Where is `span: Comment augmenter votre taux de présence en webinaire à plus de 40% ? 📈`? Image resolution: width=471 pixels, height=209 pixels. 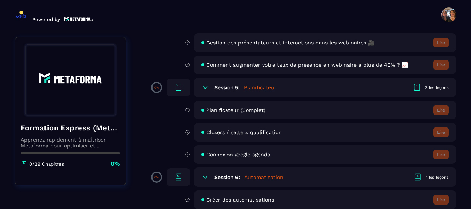 span: Comment augmenter votre taux de présence en webinaire à plus de 40% ? 📈 is located at coordinates (307, 65).